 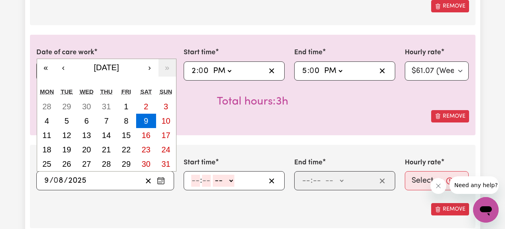 What do you see at coordinates (106, 107) in the screenshot?
I see `abbr: July 31, 2025` at bounding box center [106, 107].